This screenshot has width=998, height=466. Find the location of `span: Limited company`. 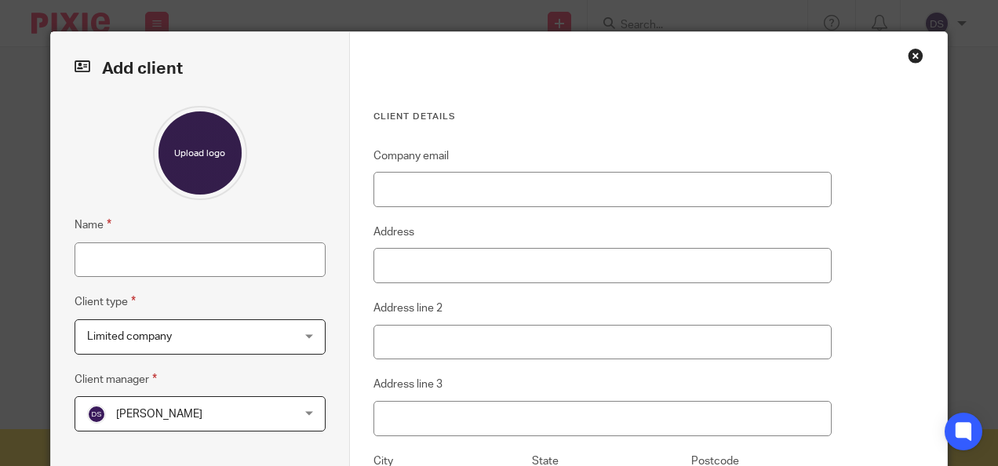

span: Limited company is located at coordinates (129, 337).